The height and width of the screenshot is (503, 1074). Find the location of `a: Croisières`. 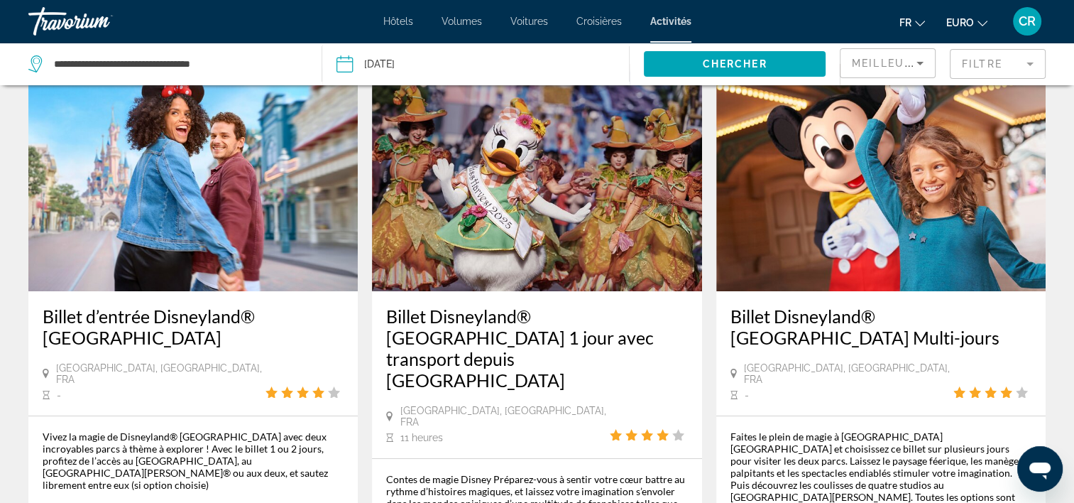

a: Croisières is located at coordinates (599, 21).